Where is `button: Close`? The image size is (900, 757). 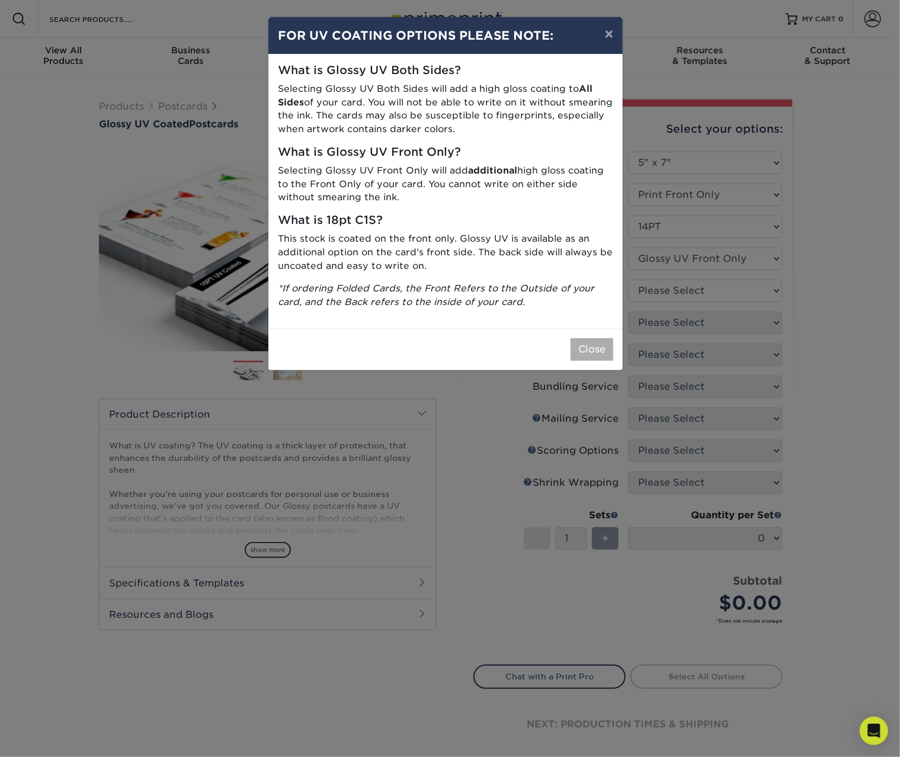 button: Close is located at coordinates (592, 350).